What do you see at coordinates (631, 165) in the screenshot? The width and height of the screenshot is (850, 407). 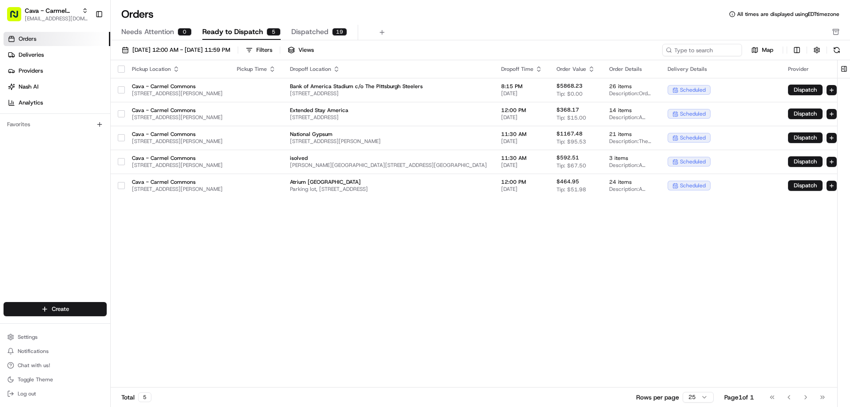 I see `span: Description: A catering order for 30 people including 3x GROUP BOWL BAR - Grilled Chicken with sa...` at bounding box center [631, 165].